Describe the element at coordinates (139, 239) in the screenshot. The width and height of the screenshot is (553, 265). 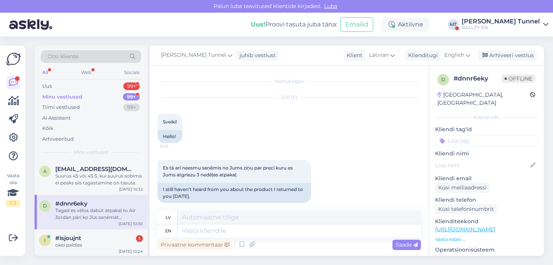
I see `div: 1` at that location.